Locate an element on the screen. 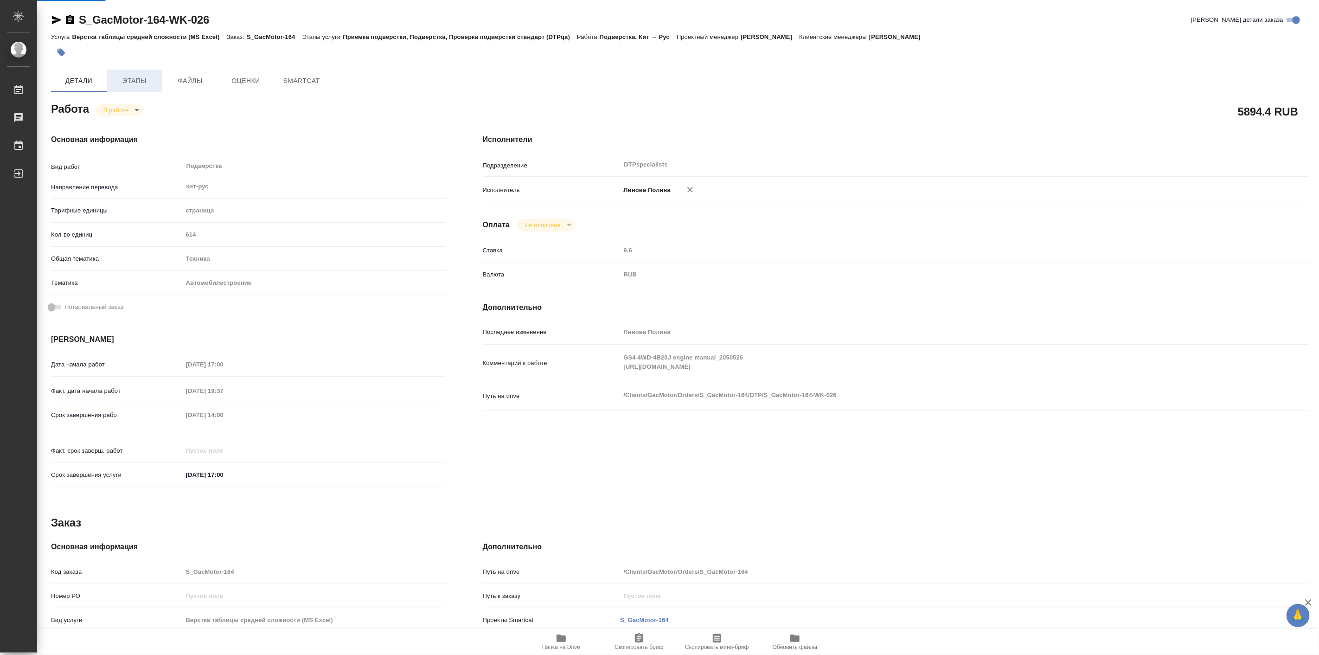  p: Дата начала работ is located at coordinates (117, 364).